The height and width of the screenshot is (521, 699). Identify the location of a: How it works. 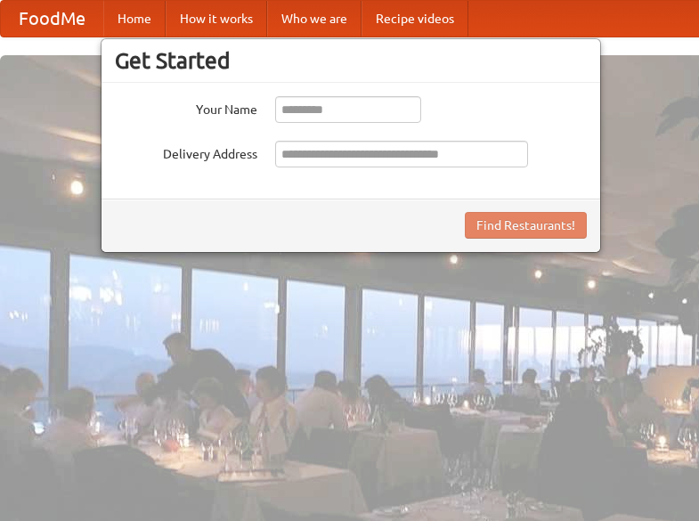
(216, 19).